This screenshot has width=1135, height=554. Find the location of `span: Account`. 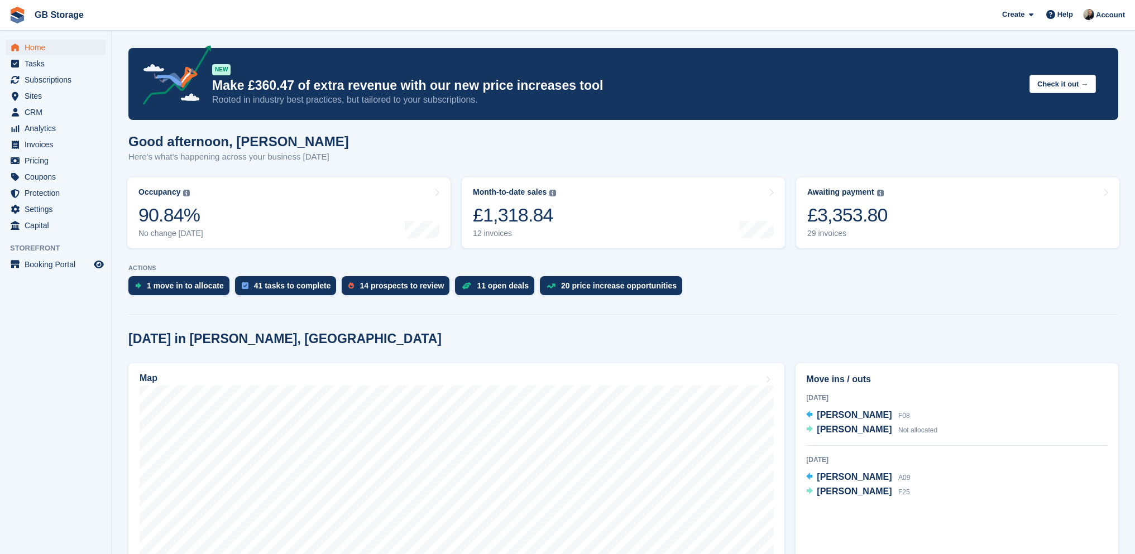

span: Account is located at coordinates (1110, 15).